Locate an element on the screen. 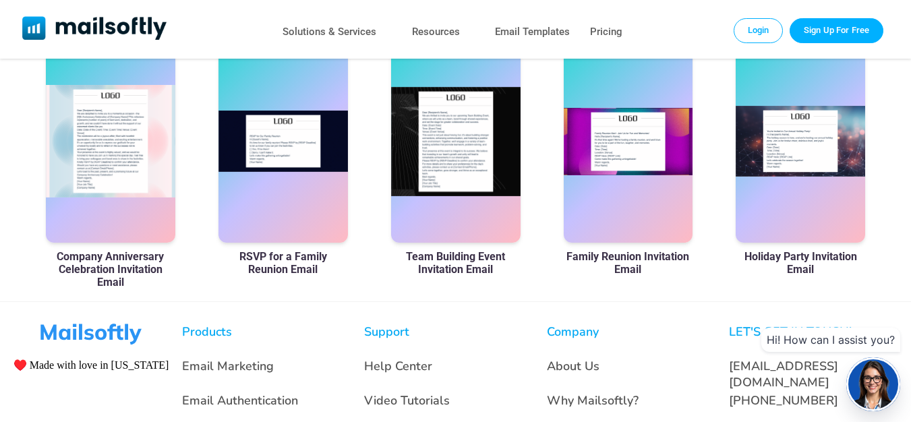  h3: Company Anniversary Celebration Invitation Email is located at coordinates (111, 269).